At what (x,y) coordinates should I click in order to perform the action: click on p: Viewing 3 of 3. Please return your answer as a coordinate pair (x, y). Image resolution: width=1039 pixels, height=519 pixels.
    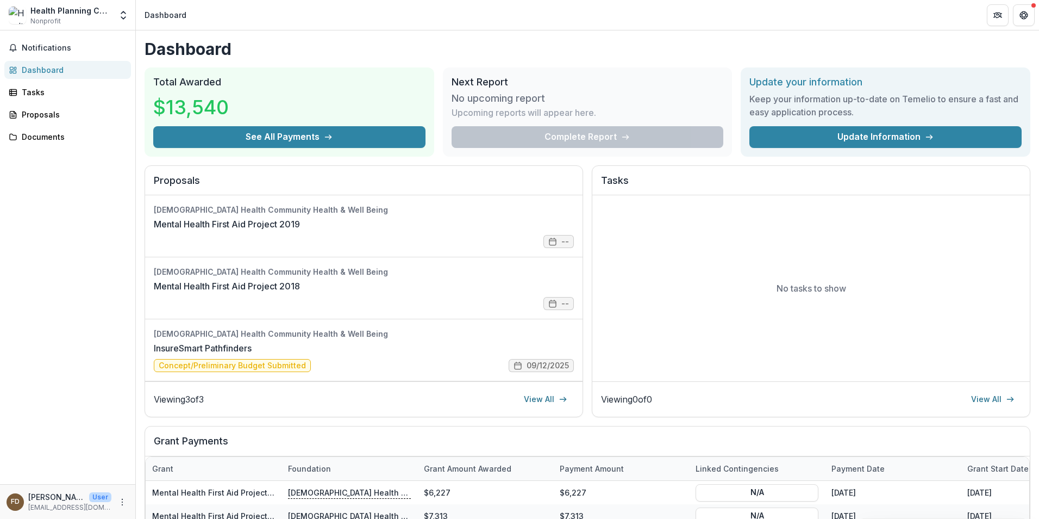
    Looking at the image, I should click on (179, 399).